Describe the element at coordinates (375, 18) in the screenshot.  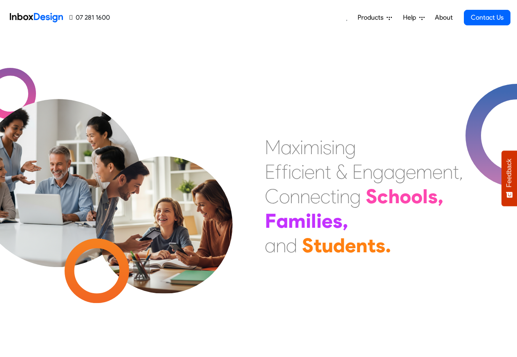
I see `a: Products` at that location.